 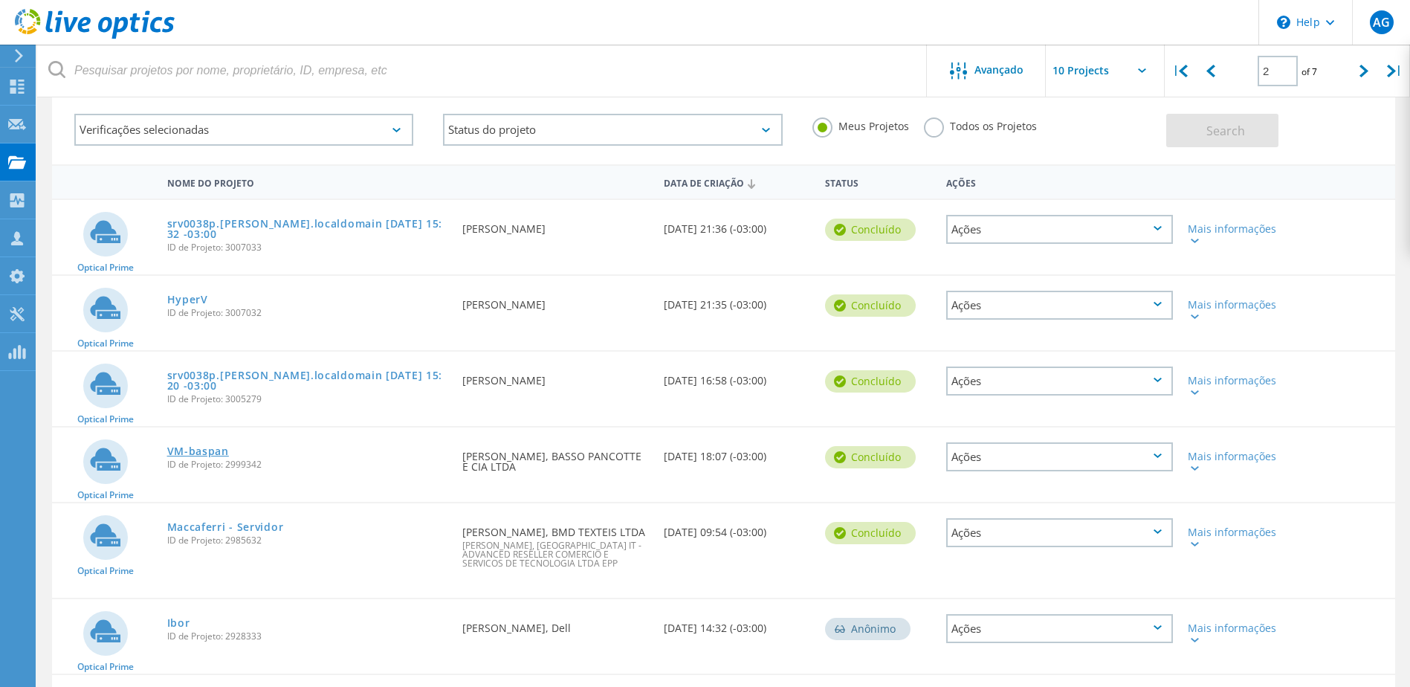 I want to click on a: Ibor, so click(x=178, y=623).